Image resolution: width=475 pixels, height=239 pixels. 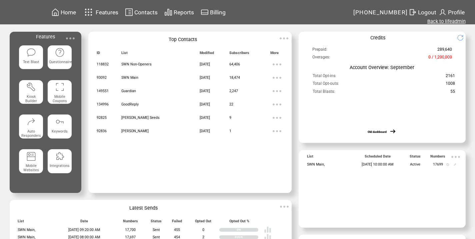 I want to click on span: Modified, so click(x=207, y=54).